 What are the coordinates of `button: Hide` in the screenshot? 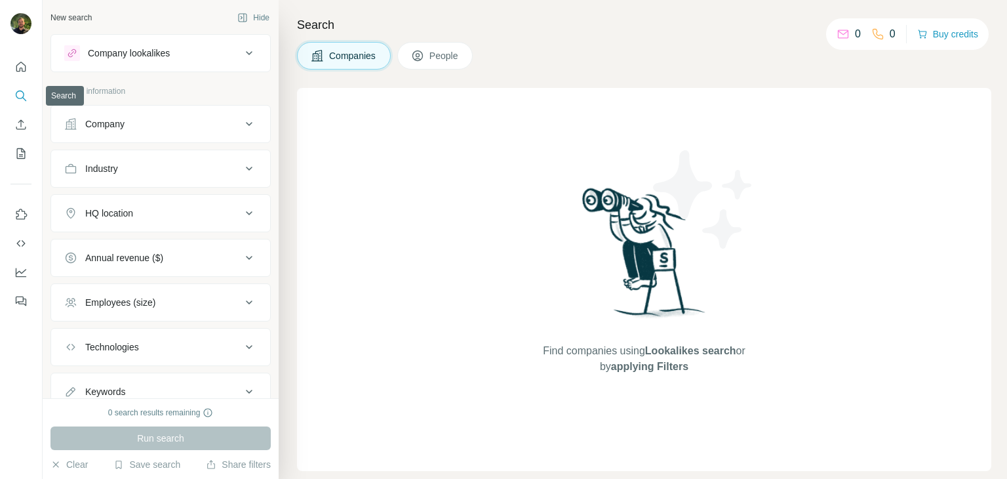 It's located at (253, 18).